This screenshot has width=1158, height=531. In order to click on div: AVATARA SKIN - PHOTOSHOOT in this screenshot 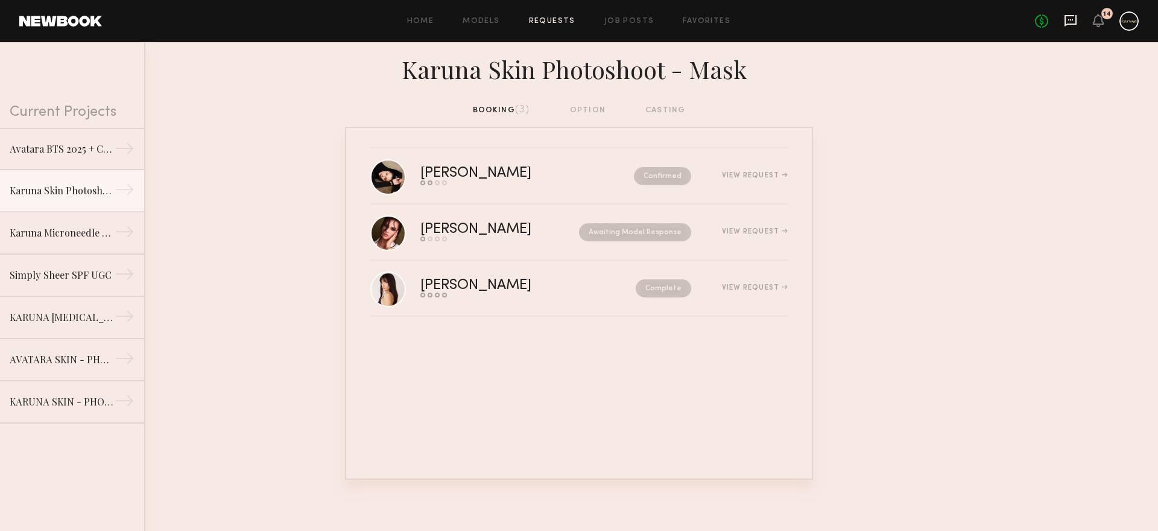, I will do `click(62, 360)`.